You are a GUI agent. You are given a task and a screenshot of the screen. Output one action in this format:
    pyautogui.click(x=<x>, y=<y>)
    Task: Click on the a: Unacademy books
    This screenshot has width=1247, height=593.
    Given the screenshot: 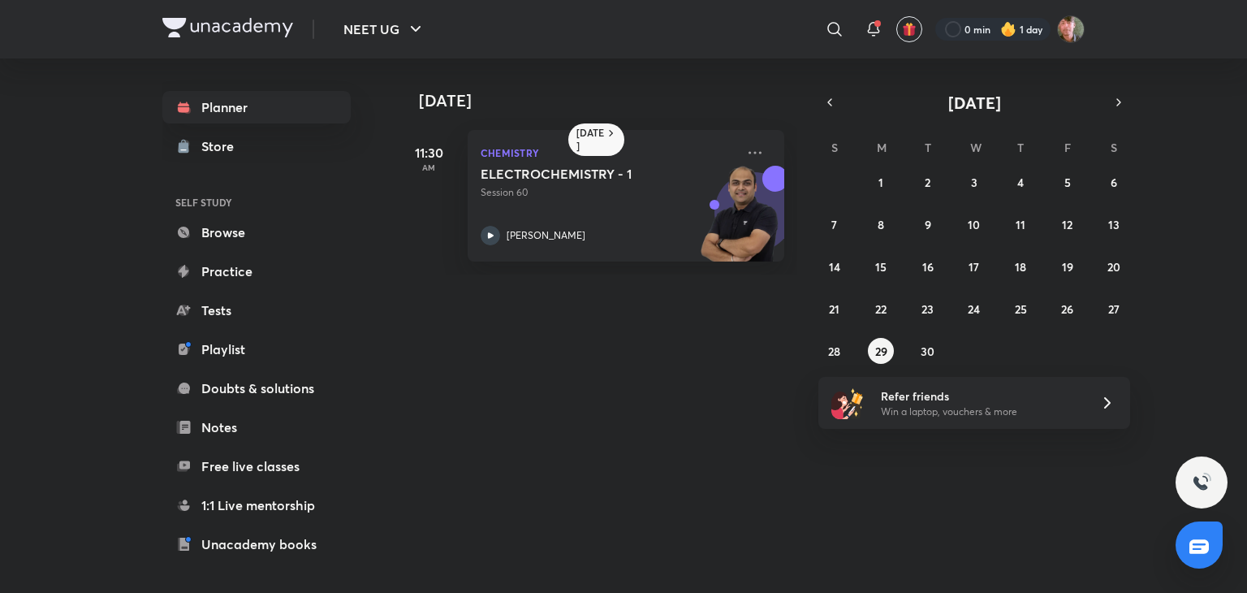 What is the action you would take?
    pyautogui.click(x=257, y=544)
    